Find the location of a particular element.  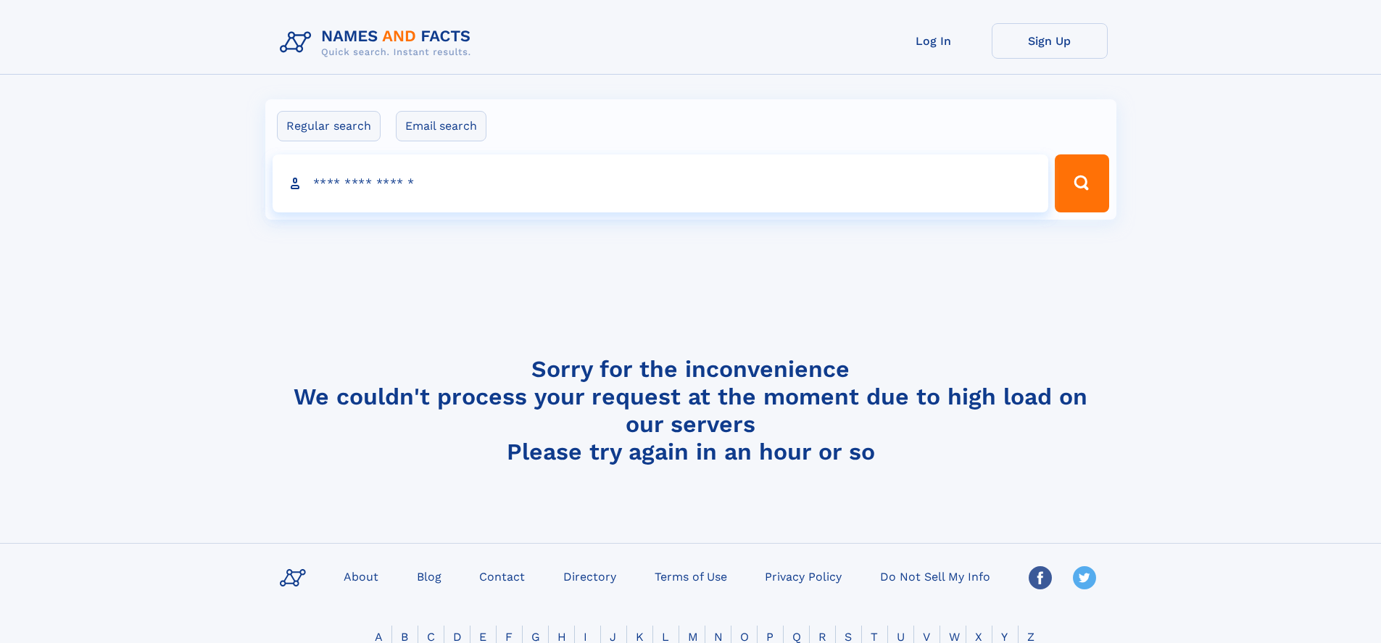

a: Do Not Sell My Info is located at coordinates (935, 576).